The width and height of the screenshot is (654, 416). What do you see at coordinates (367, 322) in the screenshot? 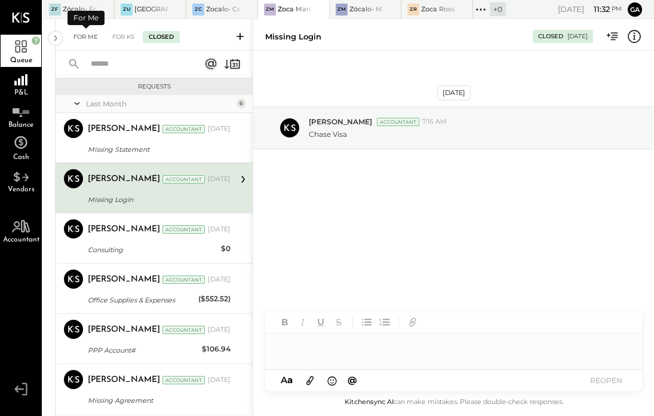
I see `button: Unordered List` at bounding box center [367, 322].